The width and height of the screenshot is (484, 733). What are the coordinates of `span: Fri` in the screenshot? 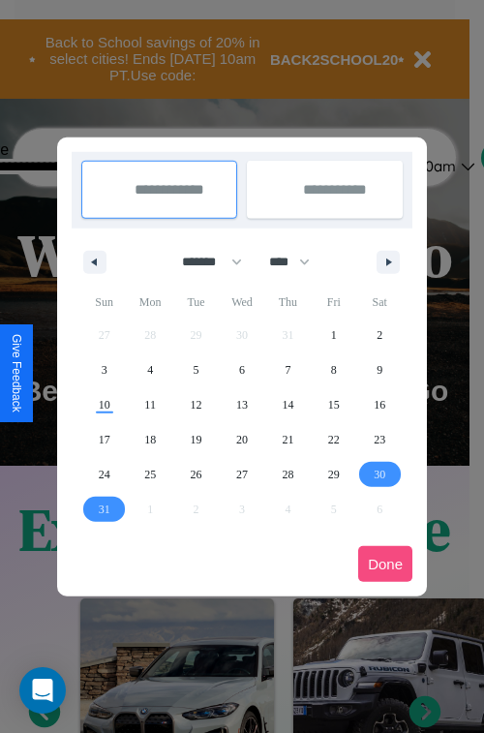 It's located at (333, 302).